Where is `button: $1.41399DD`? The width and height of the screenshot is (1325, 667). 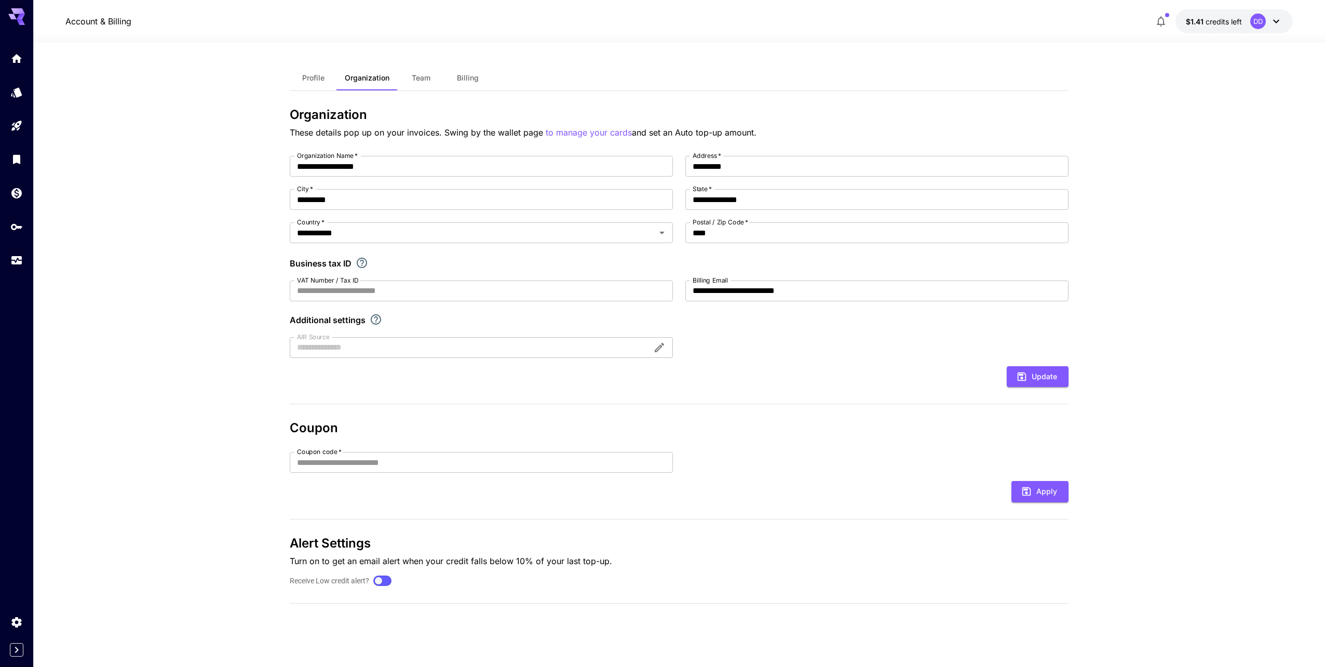 button: $1.41399DD is located at coordinates (1234, 21).